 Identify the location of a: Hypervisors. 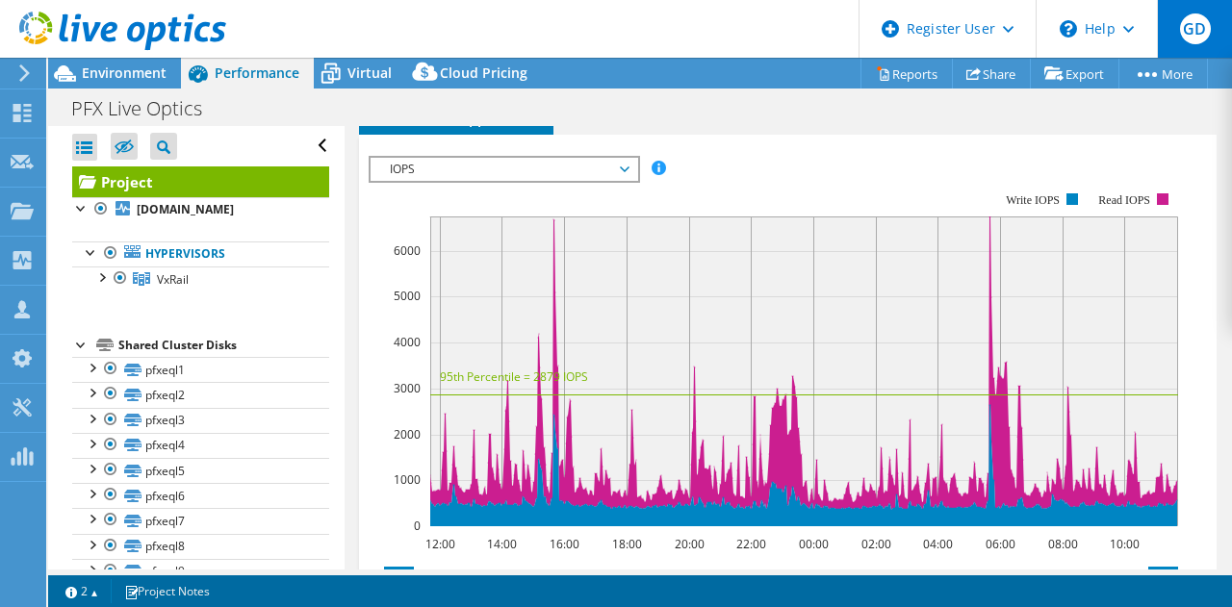
(200, 254).